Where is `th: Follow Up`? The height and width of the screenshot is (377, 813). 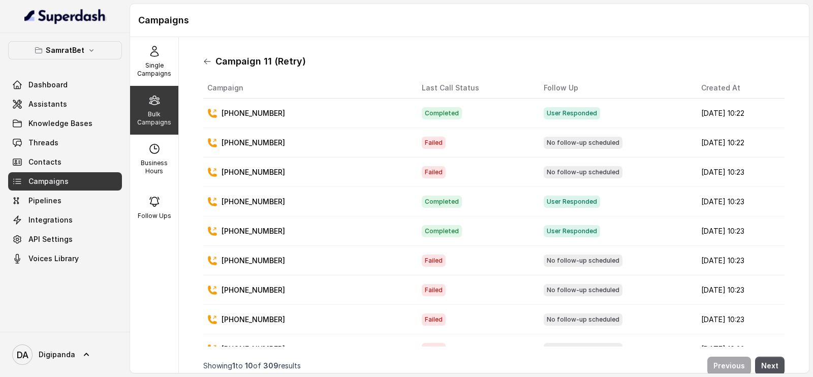
th: Follow Up is located at coordinates (615, 88).